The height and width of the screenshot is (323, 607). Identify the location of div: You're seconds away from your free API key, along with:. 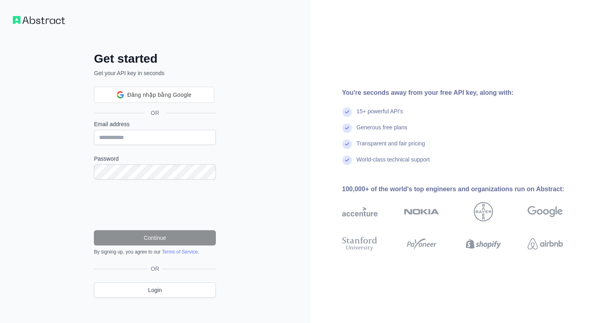
(466, 93).